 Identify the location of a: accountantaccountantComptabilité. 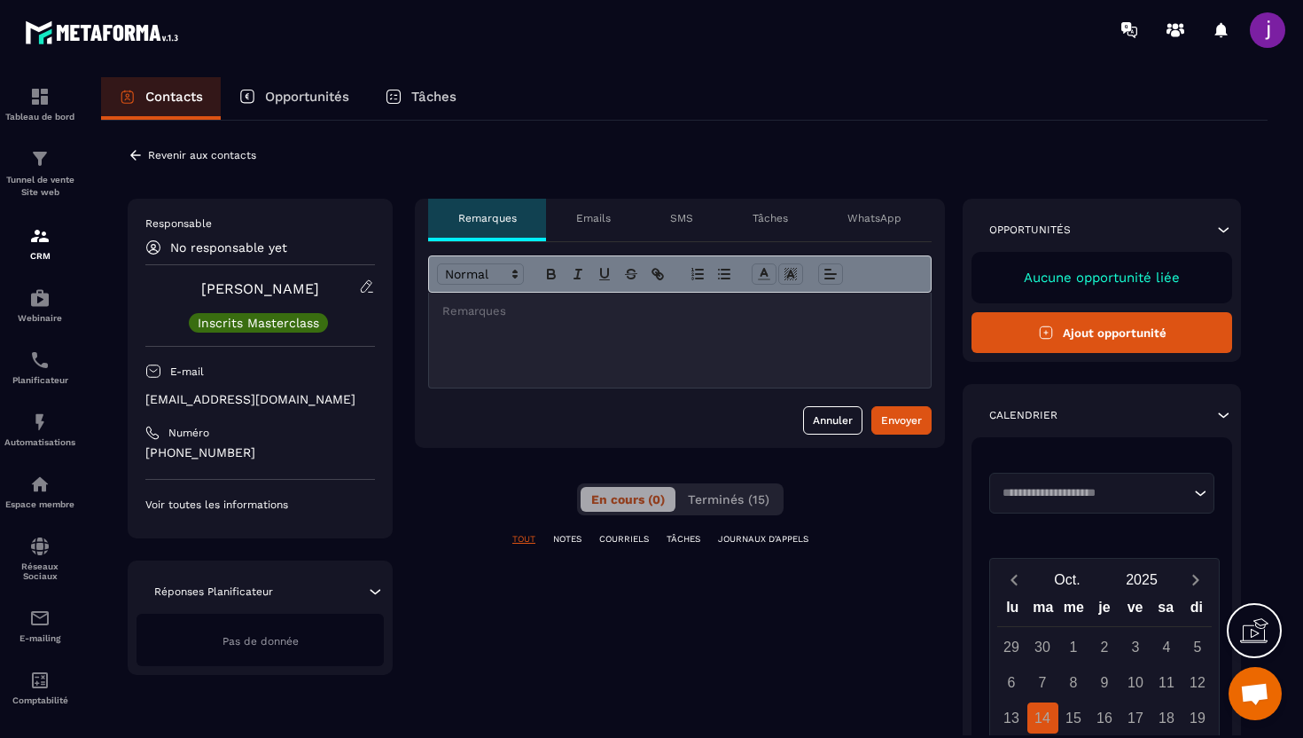
(40, 687).